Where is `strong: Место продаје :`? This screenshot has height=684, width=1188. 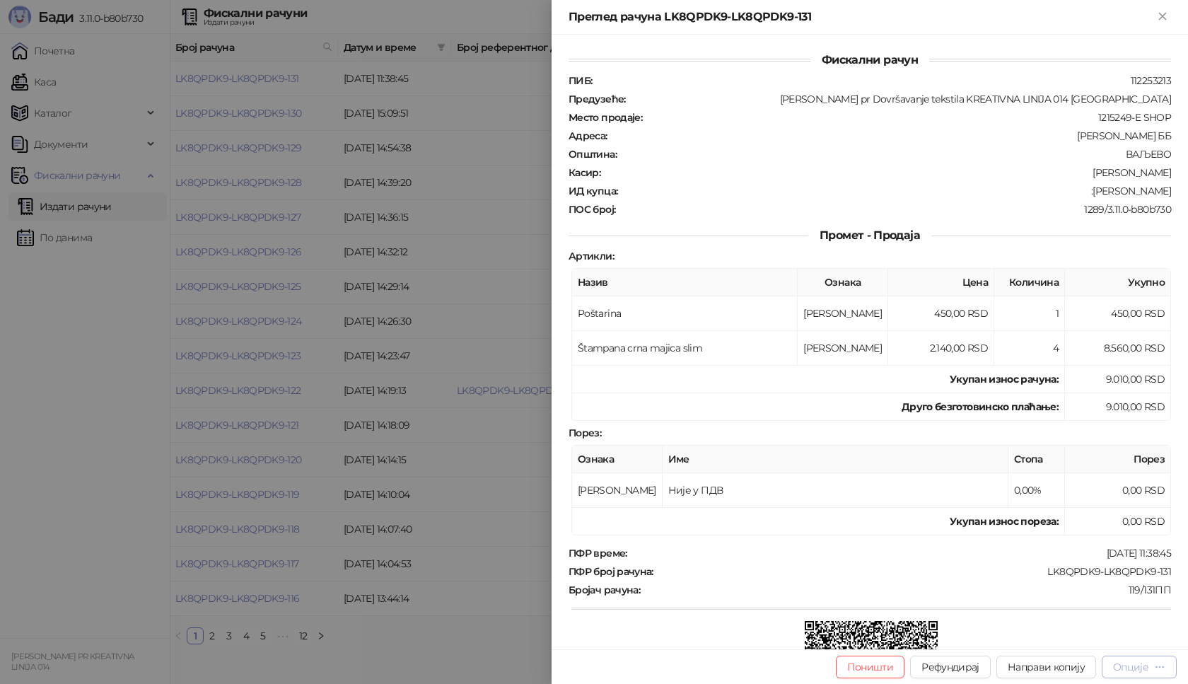 strong: Место продаје : is located at coordinates (605, 117).